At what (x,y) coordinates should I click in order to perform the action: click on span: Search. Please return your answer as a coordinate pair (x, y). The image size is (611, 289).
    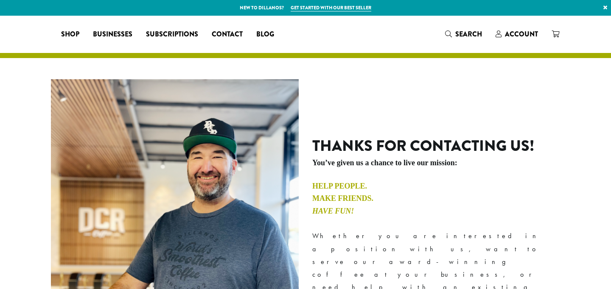
    Looking at the image, I should click on (469, 34).